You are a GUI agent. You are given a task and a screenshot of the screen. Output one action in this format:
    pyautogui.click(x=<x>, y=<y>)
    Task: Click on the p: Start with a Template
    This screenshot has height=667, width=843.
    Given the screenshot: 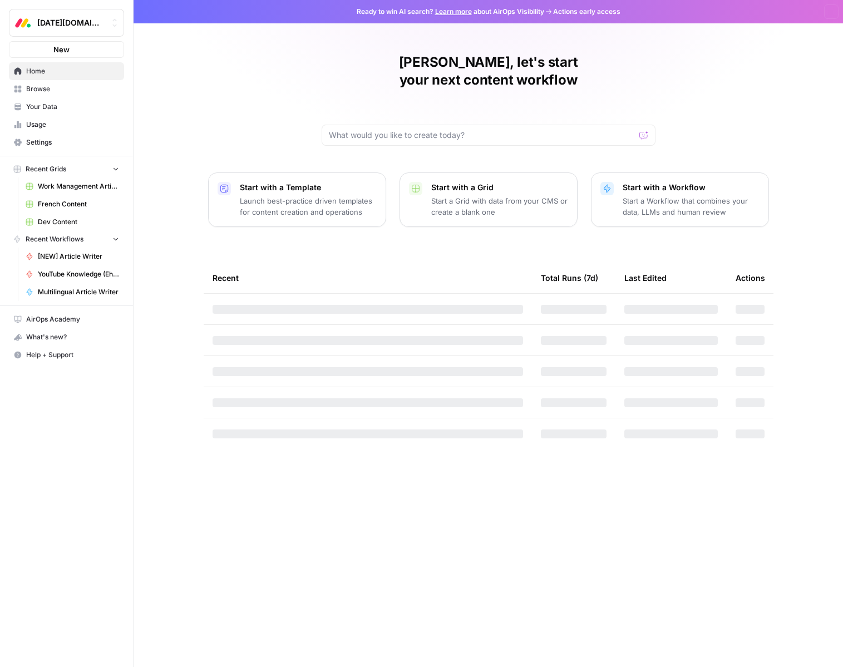 What is the action you would take?
    pyautogui.click(x=308, y=188)
    